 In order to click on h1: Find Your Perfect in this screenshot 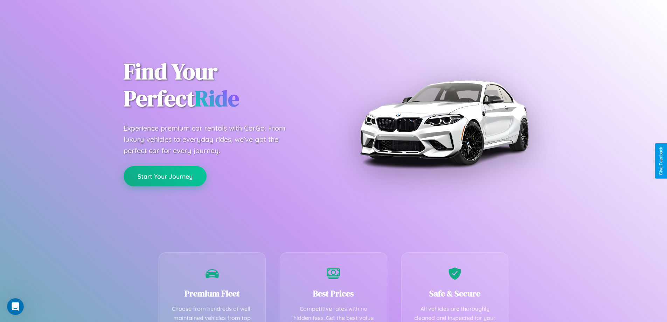, I will do `click(223, 85)`.